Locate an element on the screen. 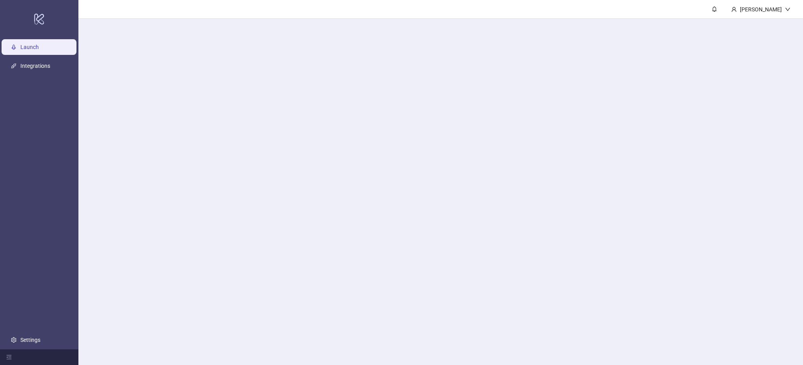 The image size is (803, 365). a: Integrations is located at coordinates (35, 66).